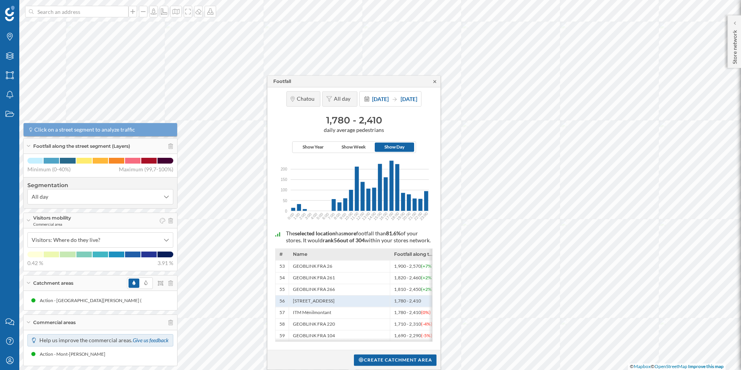 The image size is (741, 370). What do you see at coordinates (285, 200) in the screenshot?
I see `span: 50` at bounding box center [285, 200].